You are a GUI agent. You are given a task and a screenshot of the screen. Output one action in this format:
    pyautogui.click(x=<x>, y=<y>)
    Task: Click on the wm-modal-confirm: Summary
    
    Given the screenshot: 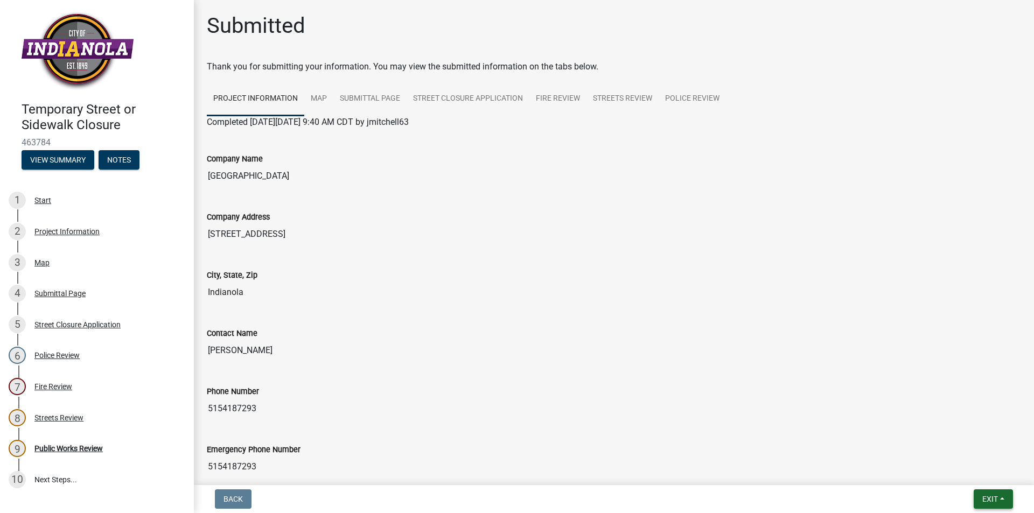 What is the action you would take?
    pyautogui.click(x=58, y=161)
    